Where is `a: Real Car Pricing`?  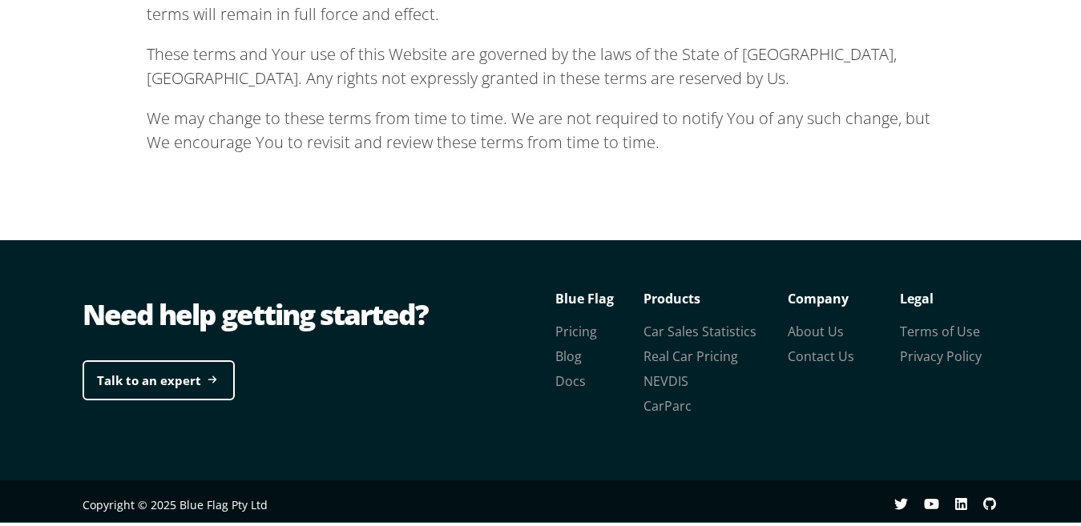
a: Real Car Pricing is located at coordinates (691, 353).